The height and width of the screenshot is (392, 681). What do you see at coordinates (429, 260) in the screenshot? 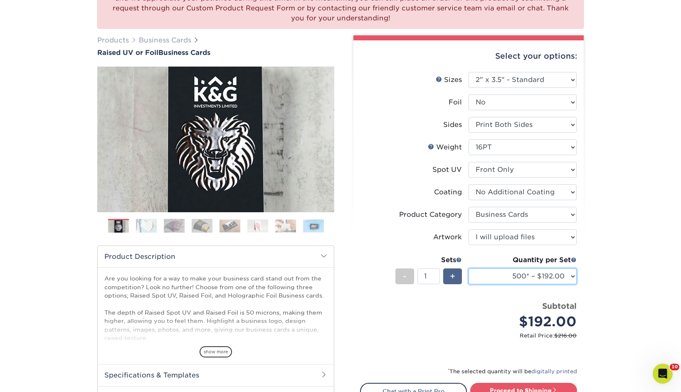
I see `div: Sets` at bounding box center [429, 260].